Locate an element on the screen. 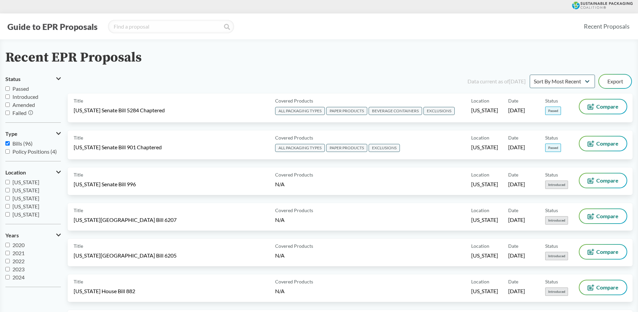 The width and height of the screenshot is (638, 312). span: Type is located at coordinates (11, 134).